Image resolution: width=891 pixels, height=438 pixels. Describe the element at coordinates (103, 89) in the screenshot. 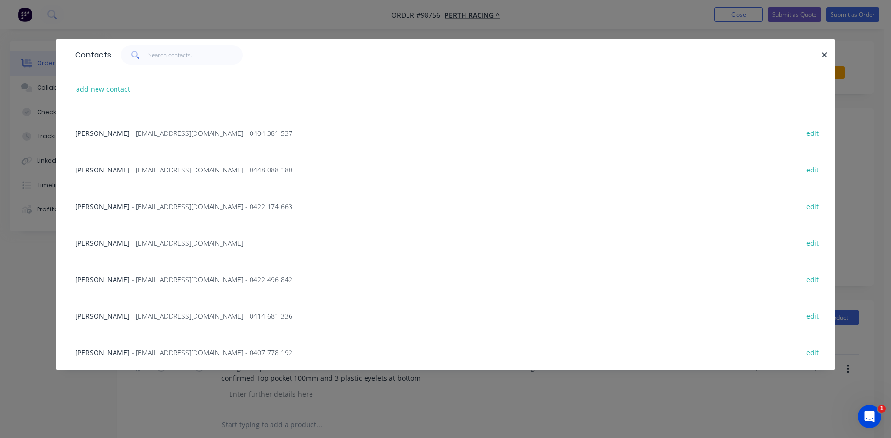

I see `button: add new contact` at that location.